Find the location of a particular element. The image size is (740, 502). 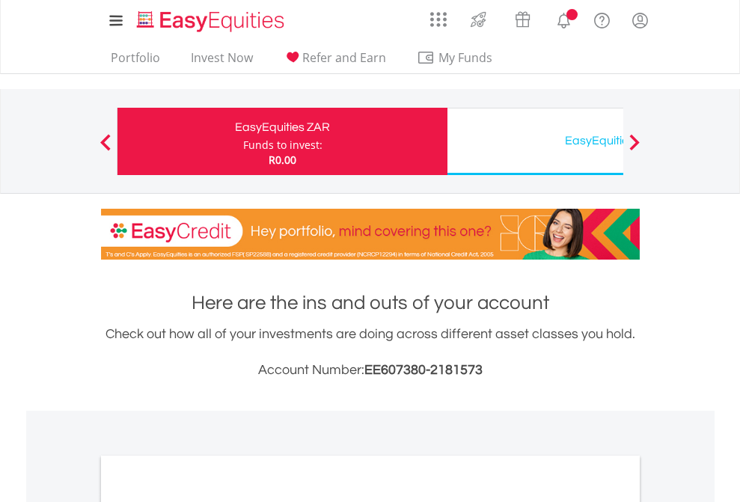

h1: Here are the ins and outs of your account is located at coordinates (370, 303).